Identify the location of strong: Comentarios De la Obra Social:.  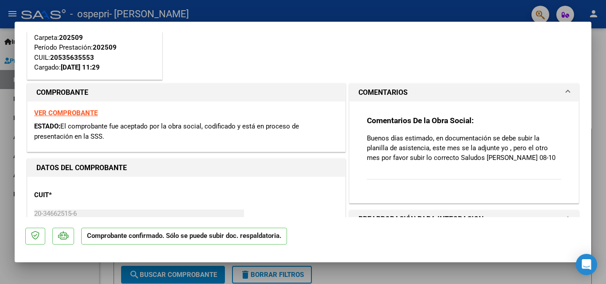
(420, 121).